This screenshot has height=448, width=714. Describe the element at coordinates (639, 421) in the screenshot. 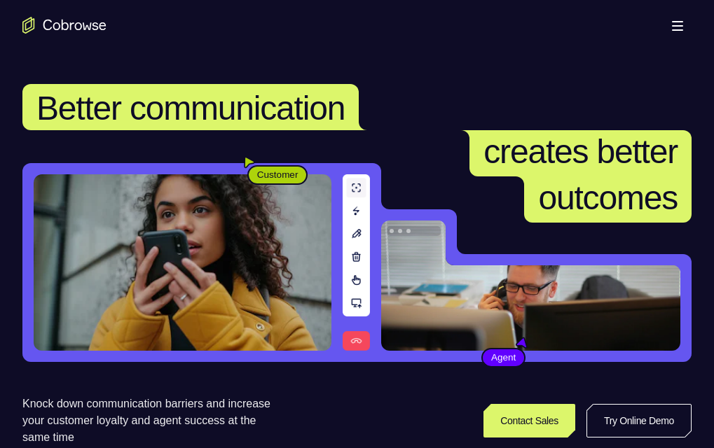

I see `a: Try Online Demo` at that location.